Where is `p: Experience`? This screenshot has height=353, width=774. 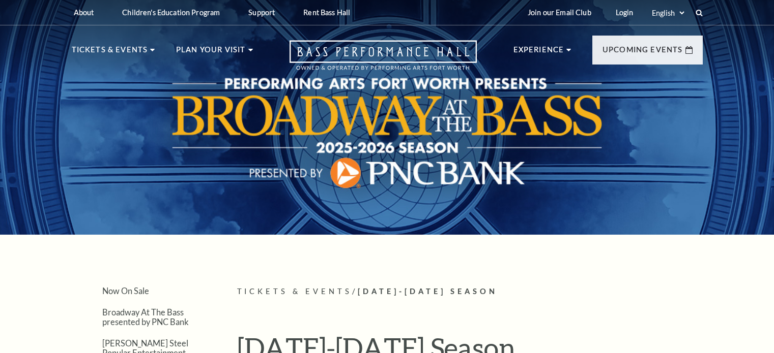
p: Experience is located at coordinates (539, 53).